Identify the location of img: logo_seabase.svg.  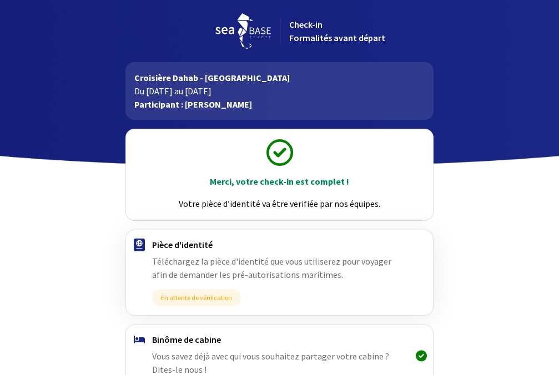
(243, 31).